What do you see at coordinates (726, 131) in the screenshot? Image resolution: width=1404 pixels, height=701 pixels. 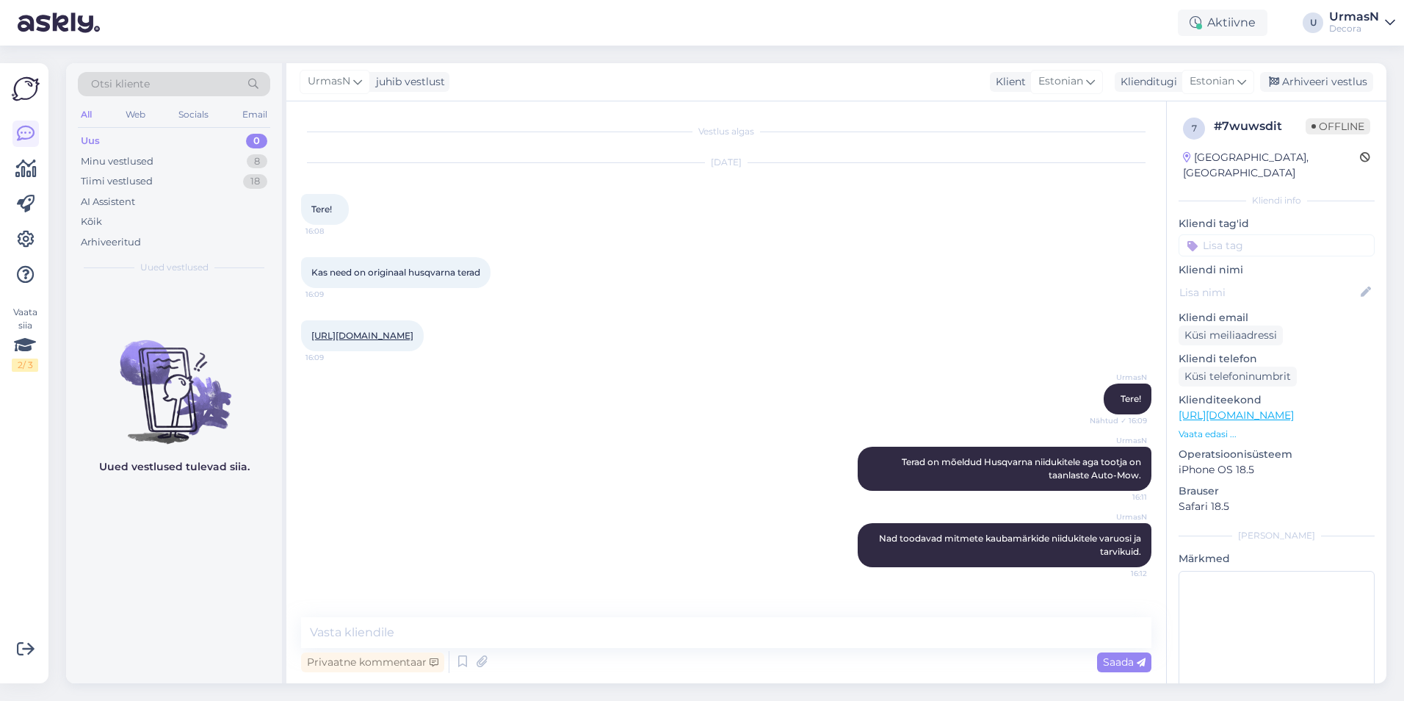 I see `div: Vestlus algas` at bounding box center [726, 131].